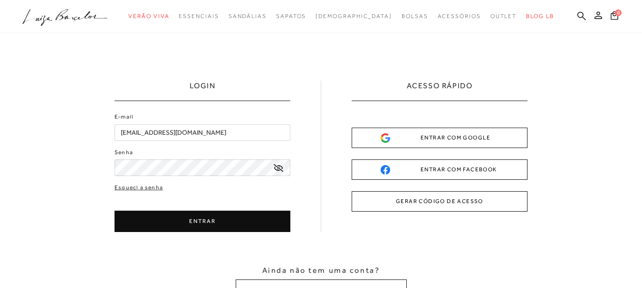 This screenshot has height=288, width=642. What do you see at coordinates (459, 16) in the screenshot?
I see `span: Acessórios` at bounding box center [459, 16].